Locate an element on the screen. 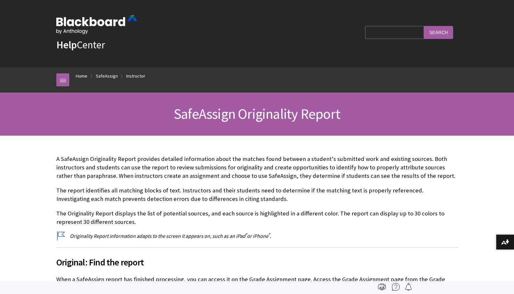  p: A SafeAssign Originality Report provides detailed information about the matches found between a s... is located at coordinates (257, 167).